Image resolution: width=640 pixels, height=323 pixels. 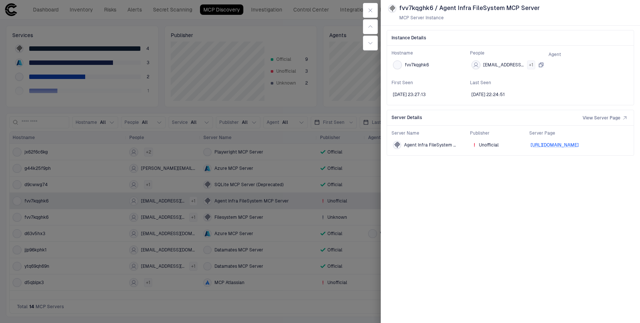 I want to click on div: 05/08/2025 17:57:13 (GMT+00:00 UTC), so click(x=409, y=94).